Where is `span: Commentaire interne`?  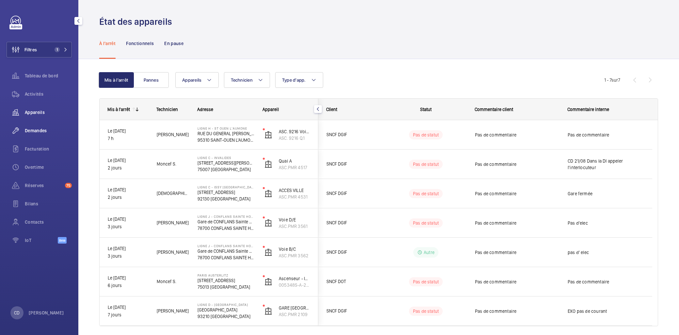
span: Commentaire interne is located at coordinates (588, 109).